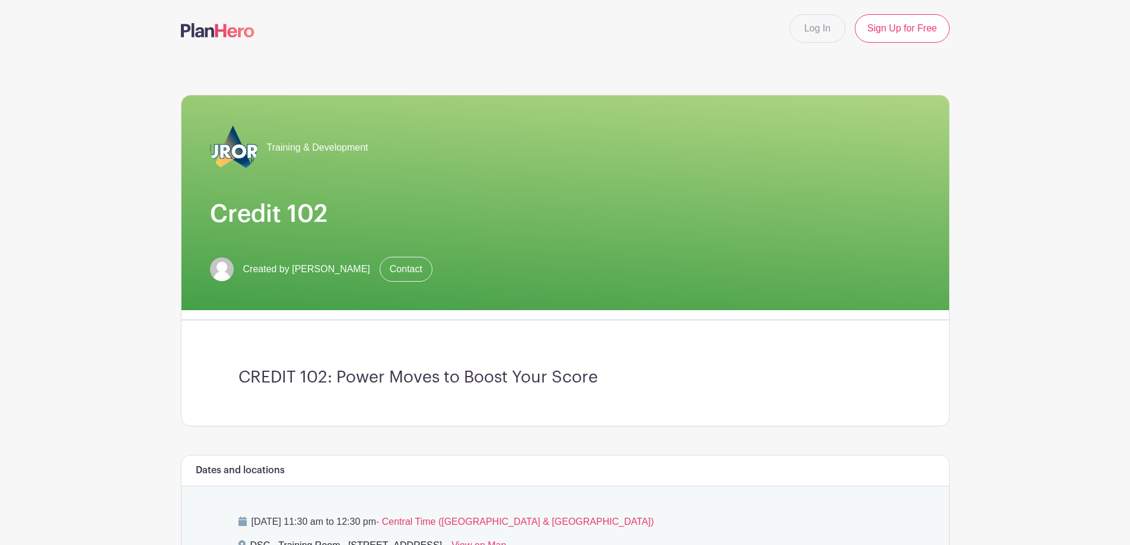 Image resolution: width=1130 pixels, height=545 pixels. Describe the element at coordinates (565, 214) in the screenshot. I see `h1: Credit 102` at that location.